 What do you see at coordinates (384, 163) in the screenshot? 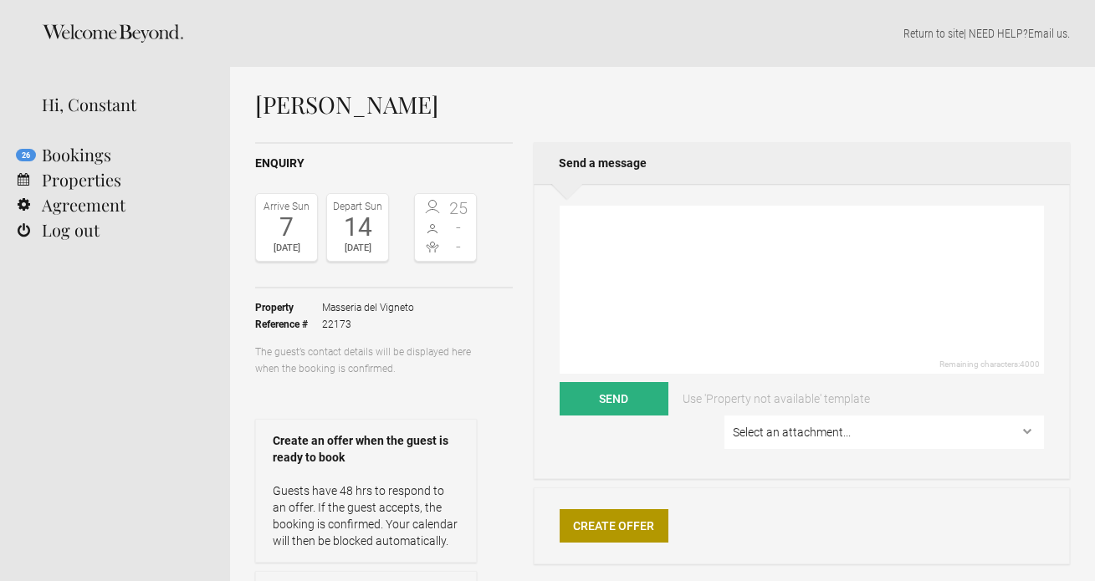
I see `h2: Enquiry` at bounding box center [384, 163].